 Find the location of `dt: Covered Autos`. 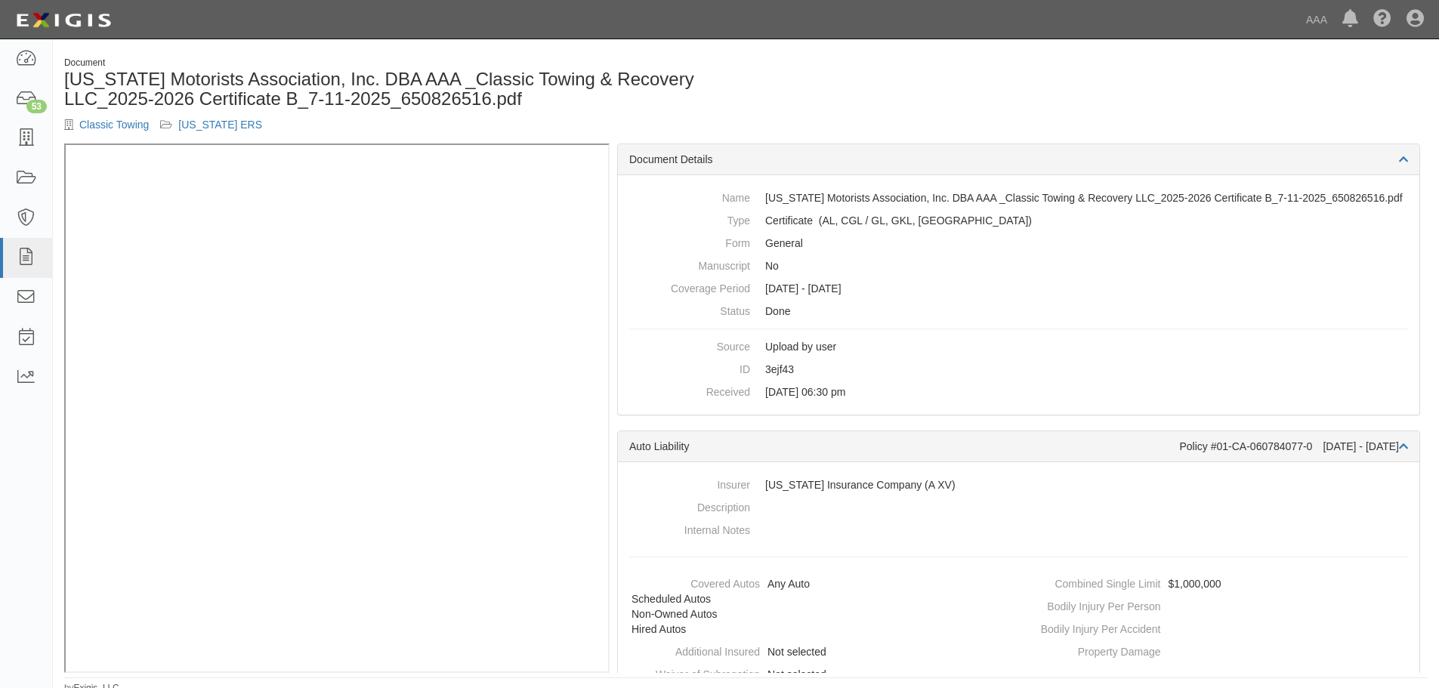

dt: Covered Autos is located at coordinates (692, 582).